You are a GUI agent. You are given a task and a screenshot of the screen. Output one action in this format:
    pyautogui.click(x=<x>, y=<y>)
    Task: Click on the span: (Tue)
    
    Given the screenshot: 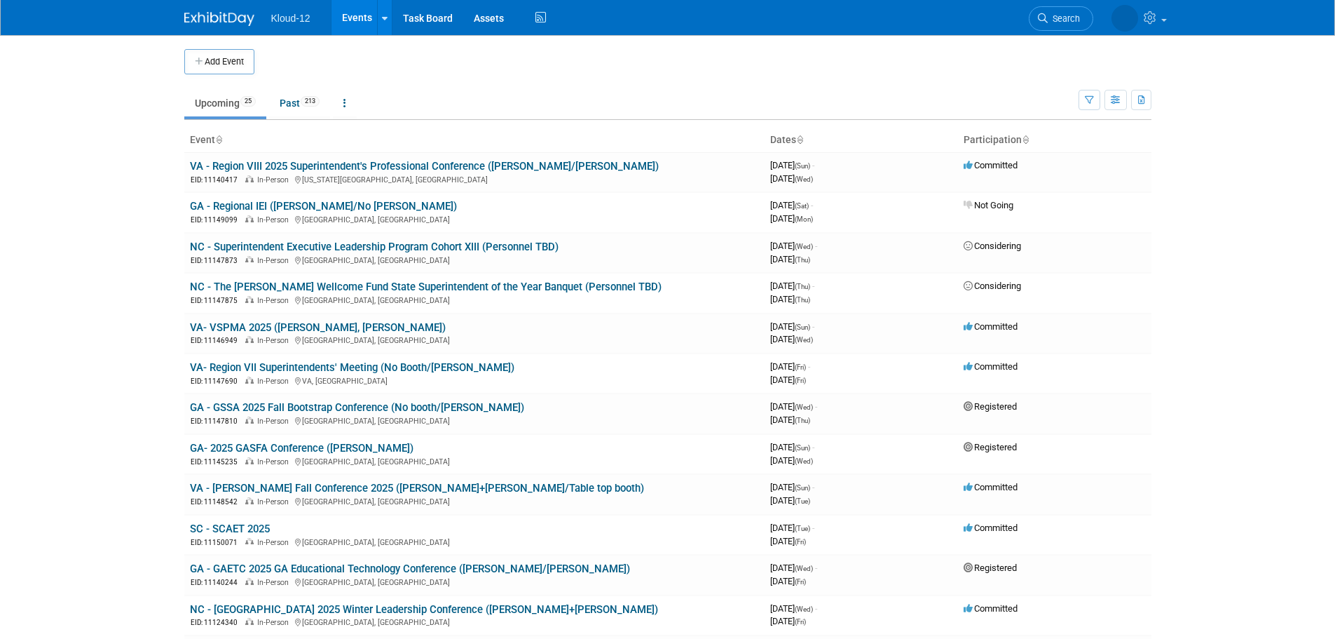 What is the action you would take?
    pyautogui.click(x=803, y=528)
    